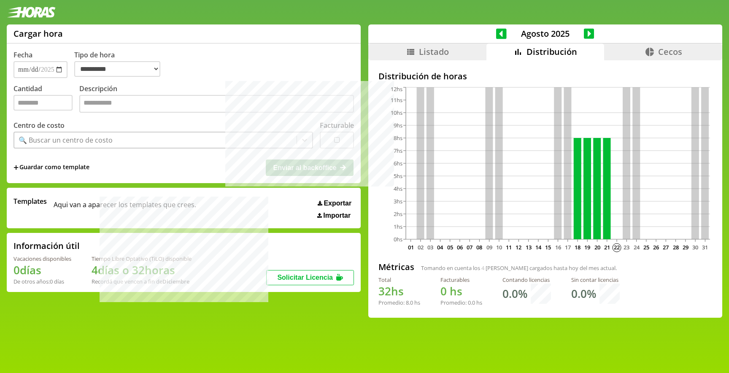  Describe the element at coordinates (440, 247) in the screenshot. I see `text: 04` at that location.